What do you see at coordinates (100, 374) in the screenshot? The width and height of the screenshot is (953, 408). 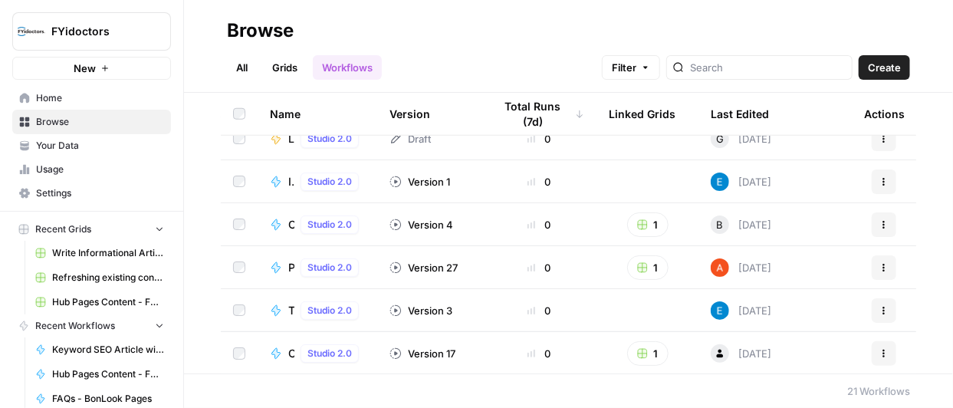 I see `a: Hub Pages Content - FYidoctors` at bounding box center [100, 374].